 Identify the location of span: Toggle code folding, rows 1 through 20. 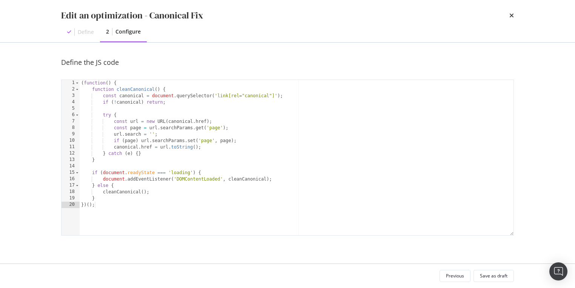
(77, 83).